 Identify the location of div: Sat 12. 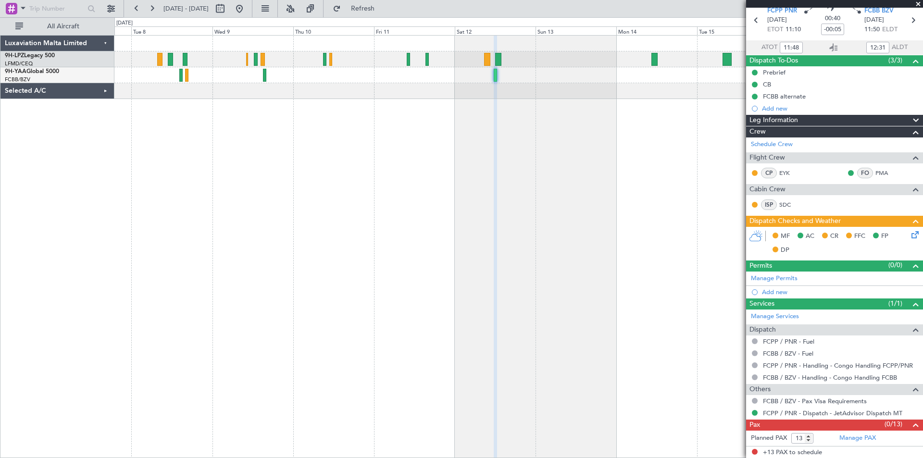
(495, 31).